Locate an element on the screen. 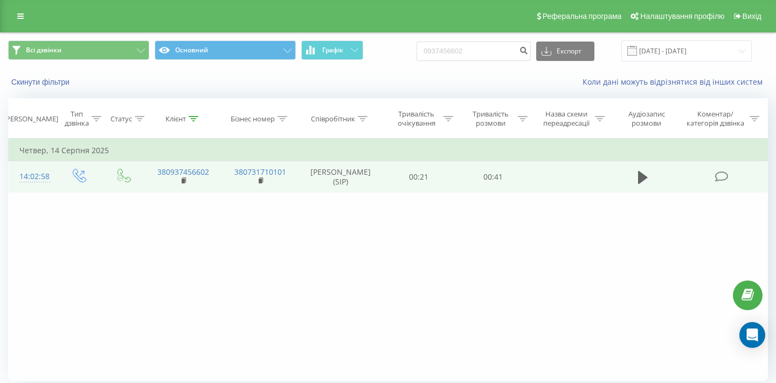 The height and width of the screenshot is (383, 776). span: Всі дзвінки is located at coordinates (44, 50).